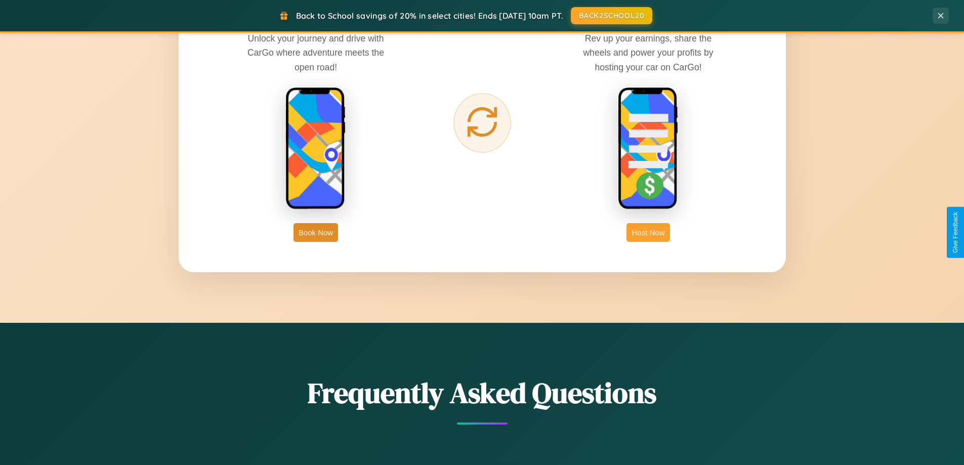  What do you see at coordinates (316, 53) in the screenshot?
I see `p: Unlock your journey and drive with CarGo where adventure meets the open road!` at bounding box center [316, 53].